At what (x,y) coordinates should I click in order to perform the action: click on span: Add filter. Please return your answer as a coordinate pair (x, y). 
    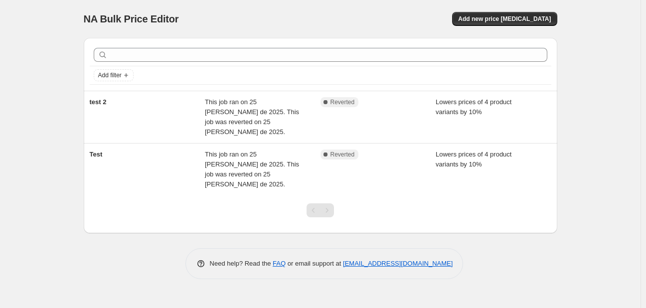
    Looking at the image, I should click on (110, 75).